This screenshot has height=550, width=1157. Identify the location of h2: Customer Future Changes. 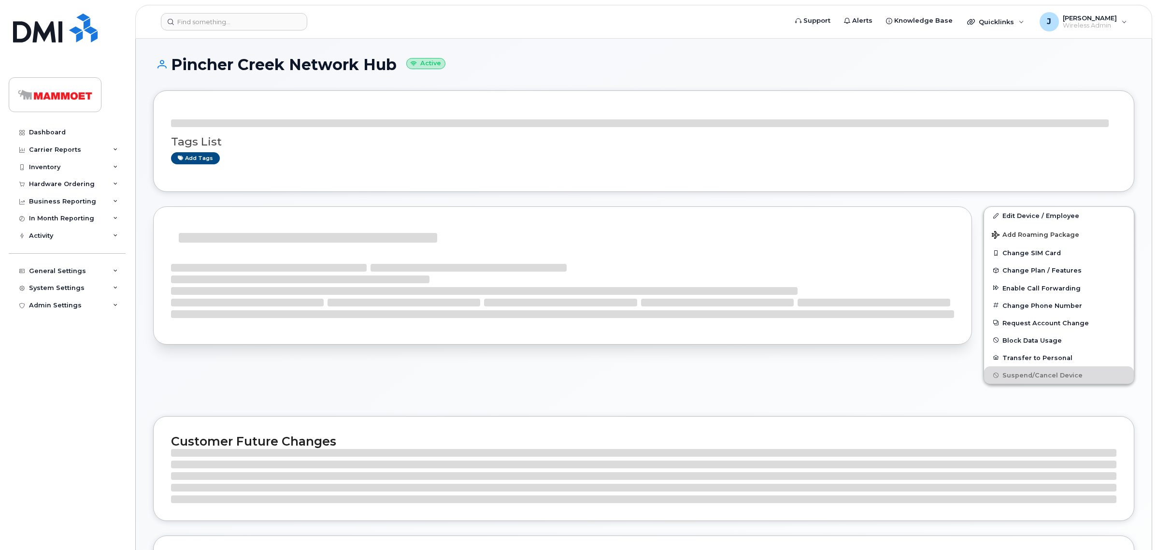
(643, 441).